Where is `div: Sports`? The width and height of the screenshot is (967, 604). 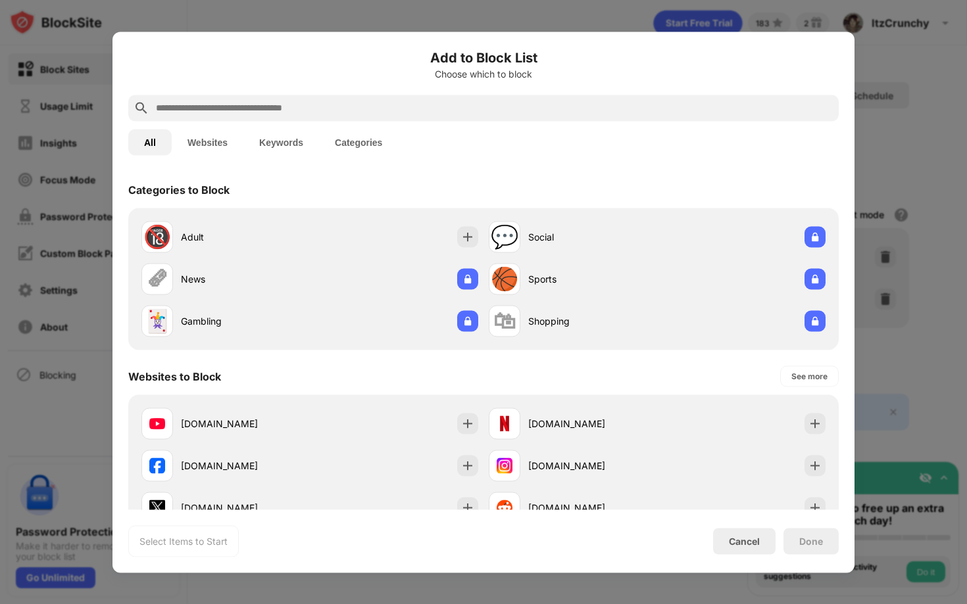
div: Sports is located at coordinates (593, 279).